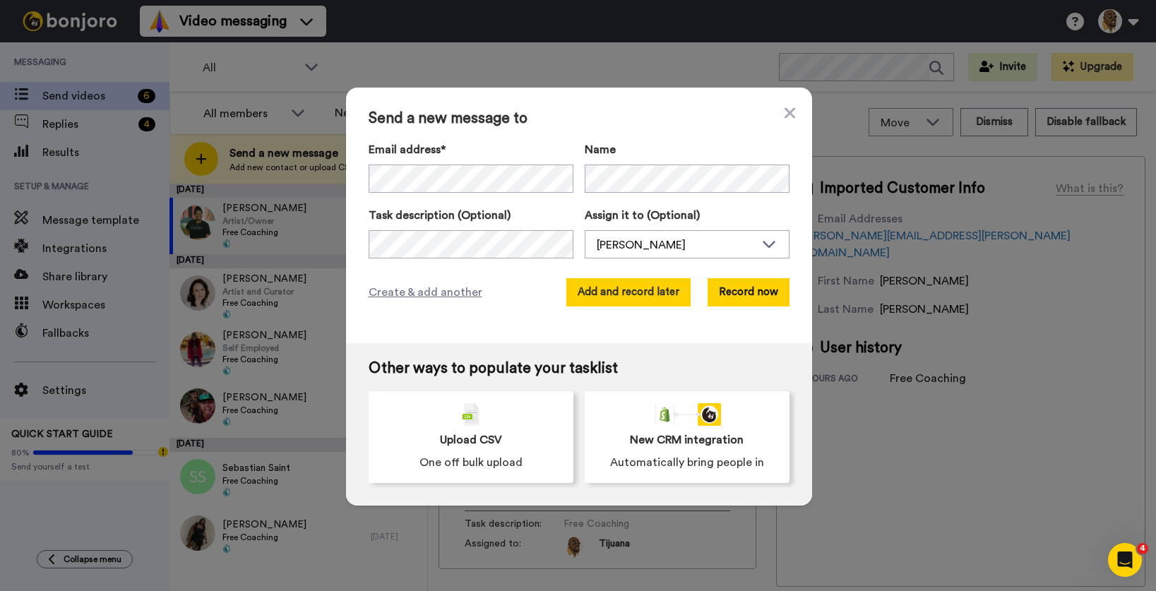 This screenshot has width=1156, height=591. What do you see at coordinates (579, 368) in the screenshot?
I see `span: Other ways to populate your tasklist` at bounding box center [579, 368].